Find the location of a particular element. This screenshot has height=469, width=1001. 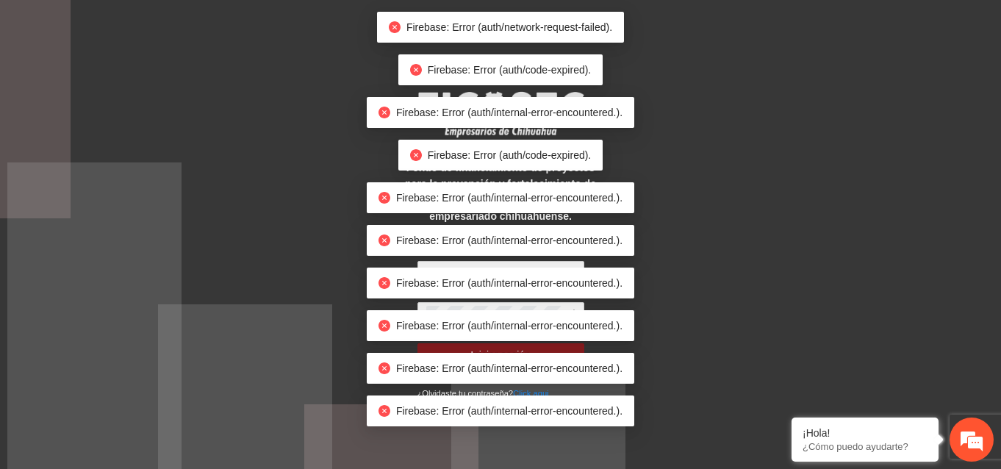

div: Chatee con nosotros ahora is located at coordinates (162, 85).